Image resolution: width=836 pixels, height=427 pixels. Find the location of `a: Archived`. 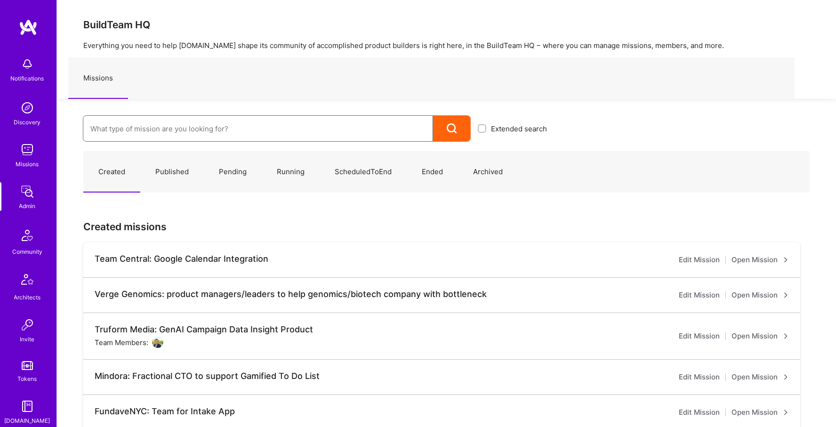

a: Archived is located at coordinates (488, 172).